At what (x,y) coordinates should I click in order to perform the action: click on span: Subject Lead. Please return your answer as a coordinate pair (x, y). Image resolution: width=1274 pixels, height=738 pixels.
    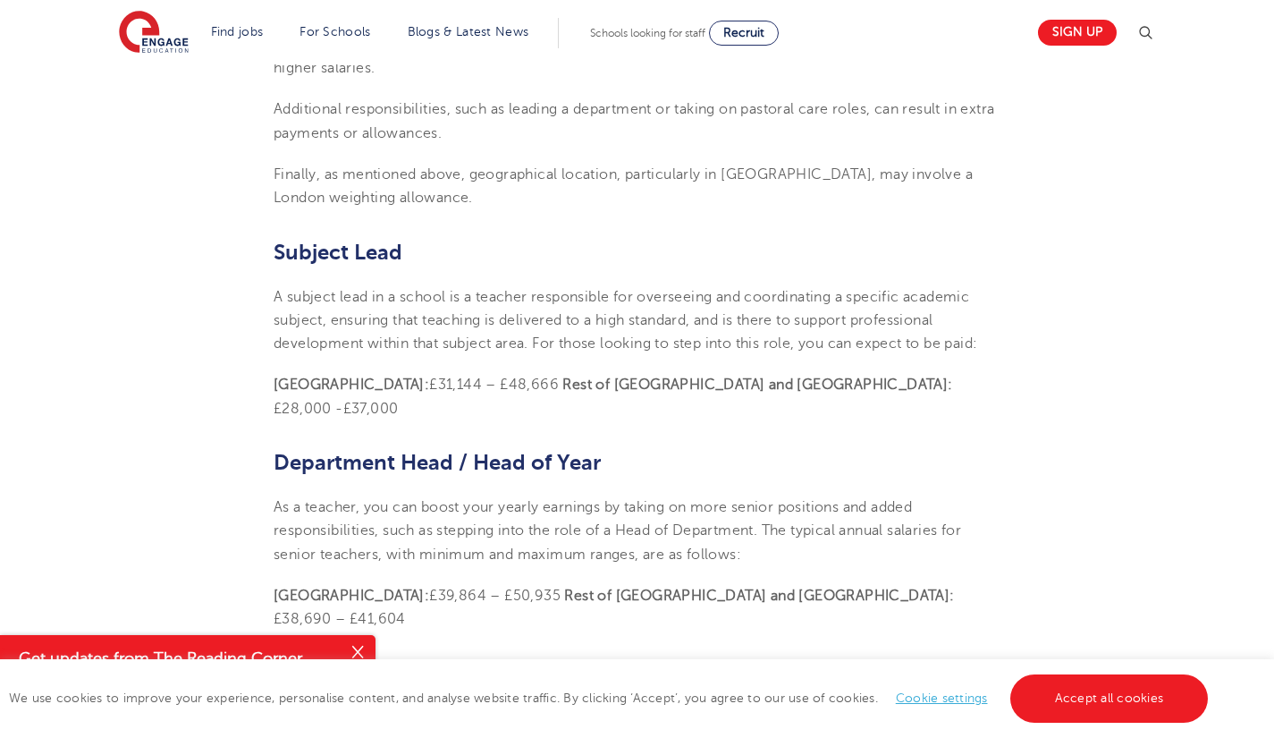
    Looking at the image, I should click on (338, 252).